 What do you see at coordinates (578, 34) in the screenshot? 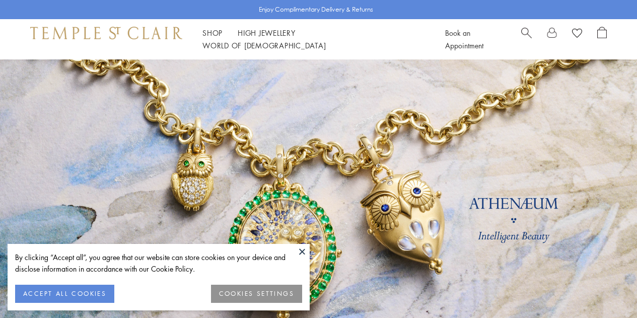
I see `a: View Wishlist` at bounding box center [578, 34].